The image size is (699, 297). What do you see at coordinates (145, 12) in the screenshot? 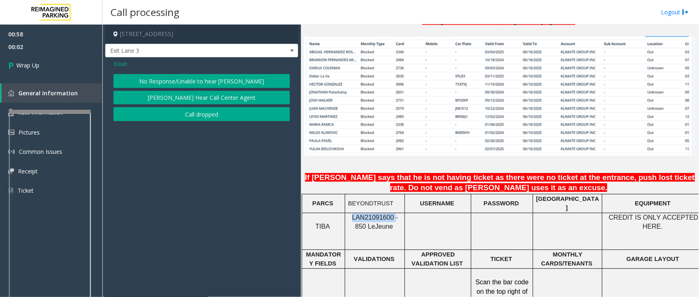
I see `h3: Call processing` at bounding box center [145, 12].